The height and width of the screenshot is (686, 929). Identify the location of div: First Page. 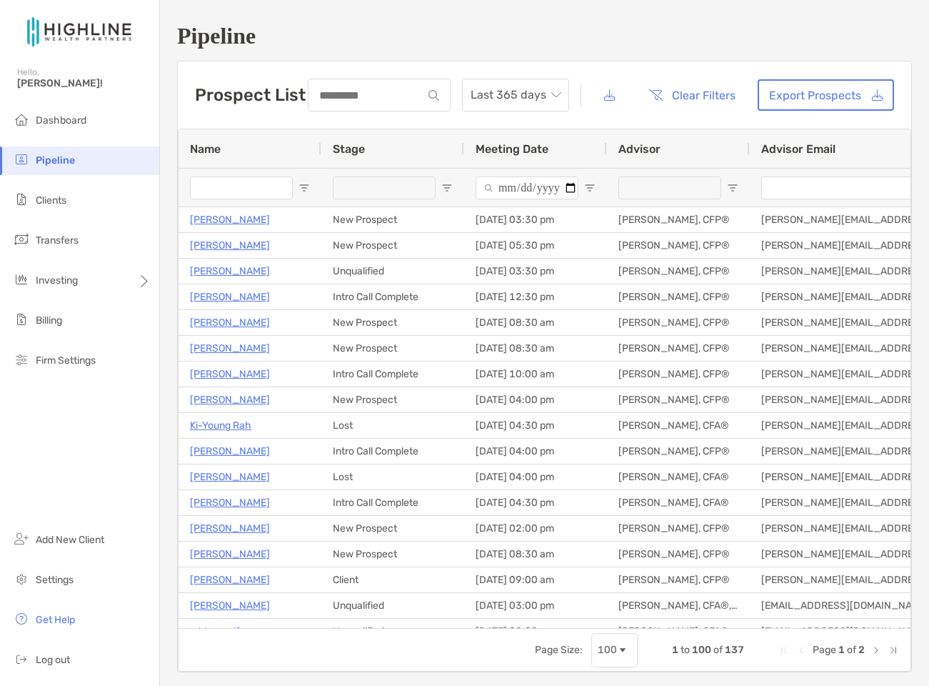
(784, 650).